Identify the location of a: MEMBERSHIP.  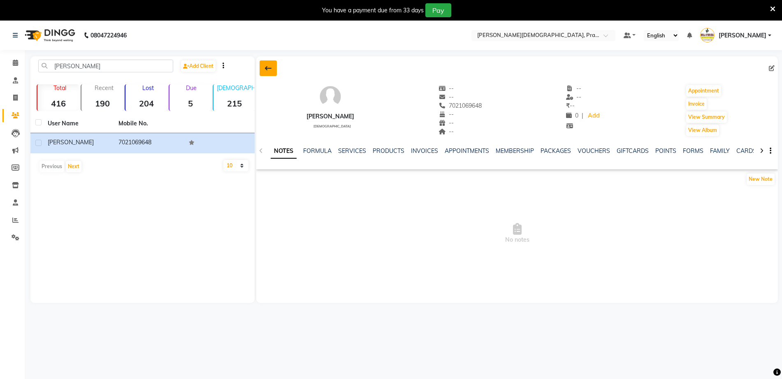
(514, 151).